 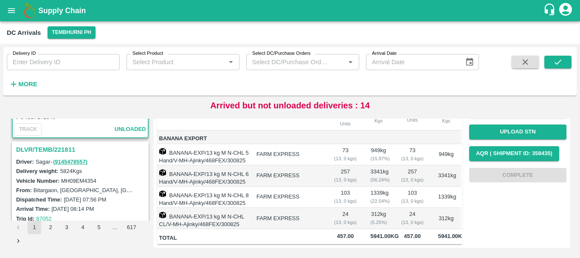 What do you see at coordinates (81, 149) in the screenshot?
I see `h3: DLVR/TEMB/221811` at bounding box center [81, 149].